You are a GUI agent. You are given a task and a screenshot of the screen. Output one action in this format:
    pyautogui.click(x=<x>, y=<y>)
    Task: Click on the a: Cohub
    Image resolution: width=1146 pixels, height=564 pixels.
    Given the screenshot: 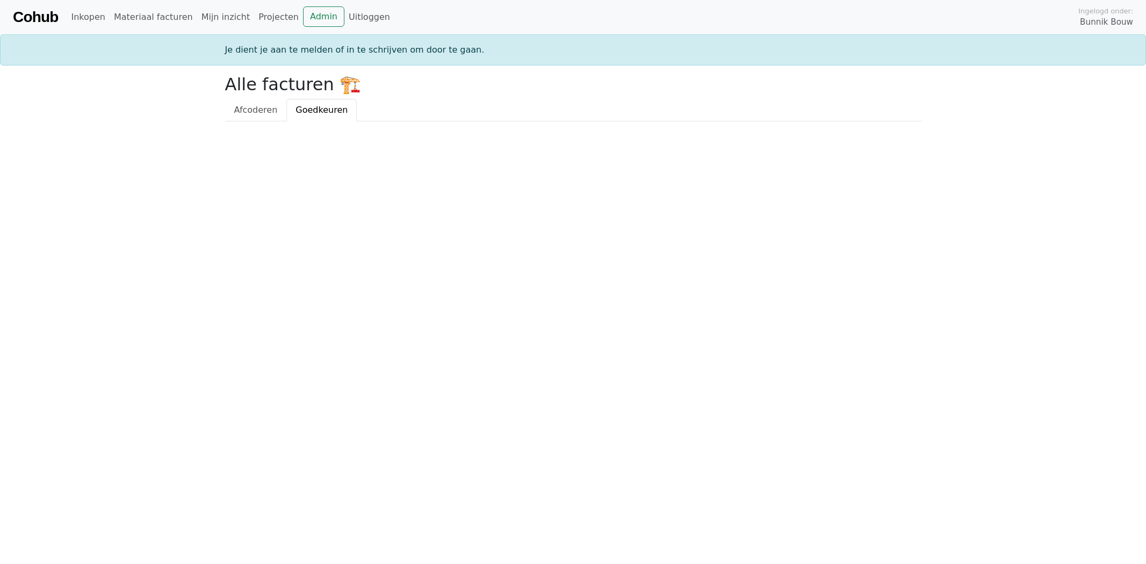 What is the action you would take?
    pyautogui.click(x=35, y=17)
    